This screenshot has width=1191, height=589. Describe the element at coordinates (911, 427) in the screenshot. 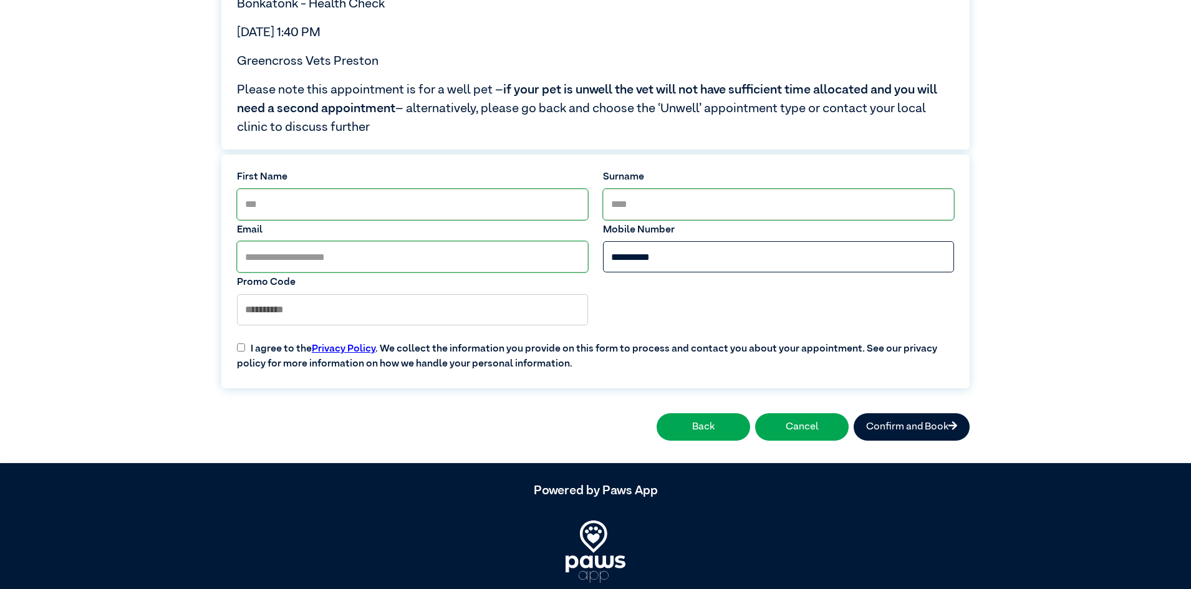

I see `button: Confirm and Book` at that location.